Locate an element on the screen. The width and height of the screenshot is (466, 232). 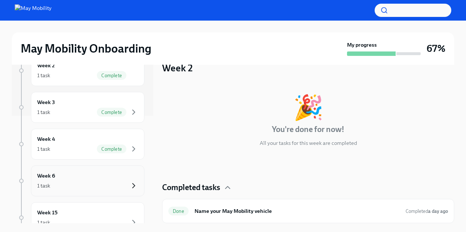
h6: Week 4 is located at coordinates (46, 139).